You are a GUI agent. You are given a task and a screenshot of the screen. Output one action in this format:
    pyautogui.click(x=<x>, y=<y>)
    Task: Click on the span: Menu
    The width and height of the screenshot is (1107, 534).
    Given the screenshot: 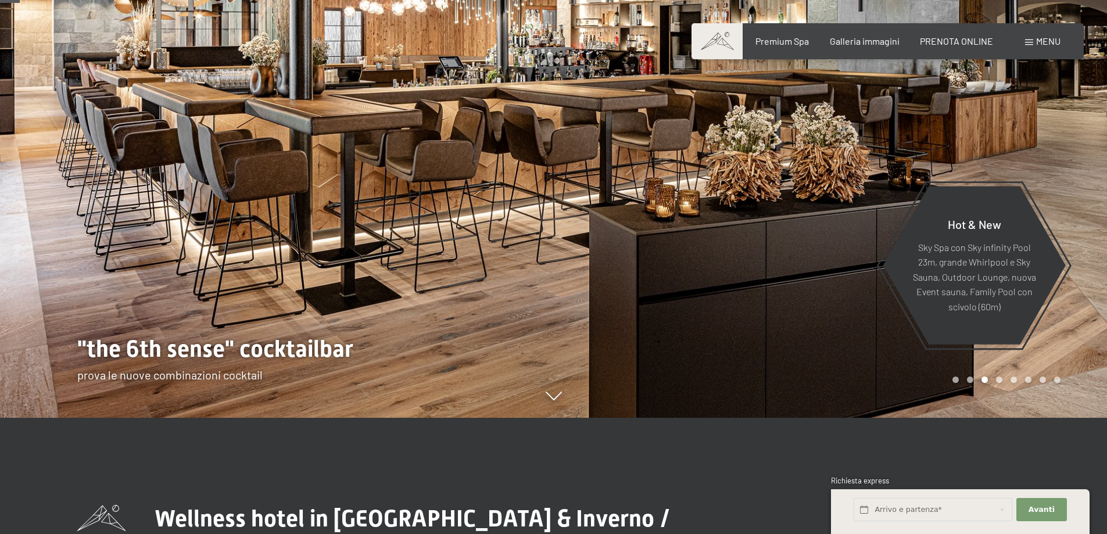 What is the action you would take?
    pyautogui.click(x=1049, y=41)
    